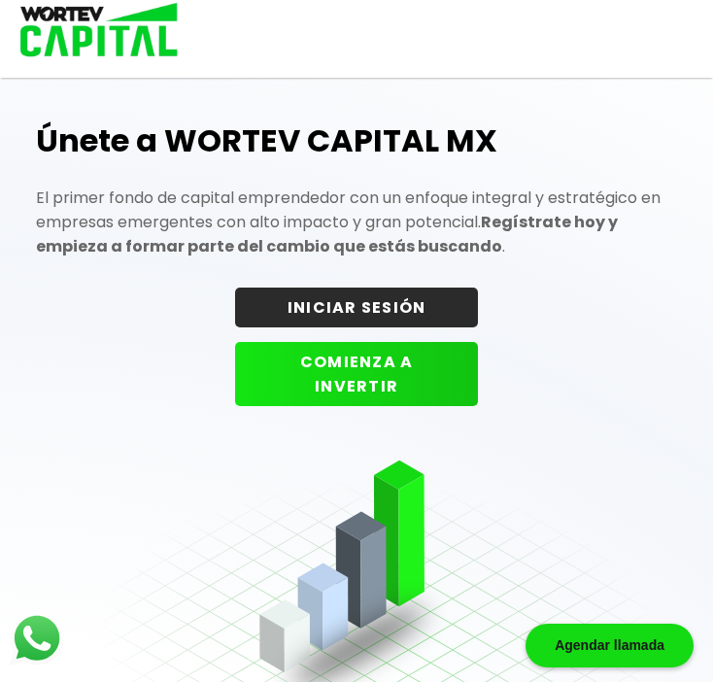 The image size is (713, 682). Describe the element at coordinates (357, 374) in the screenshot. I see `button: COMIENZA A INVERTIR` at that location.